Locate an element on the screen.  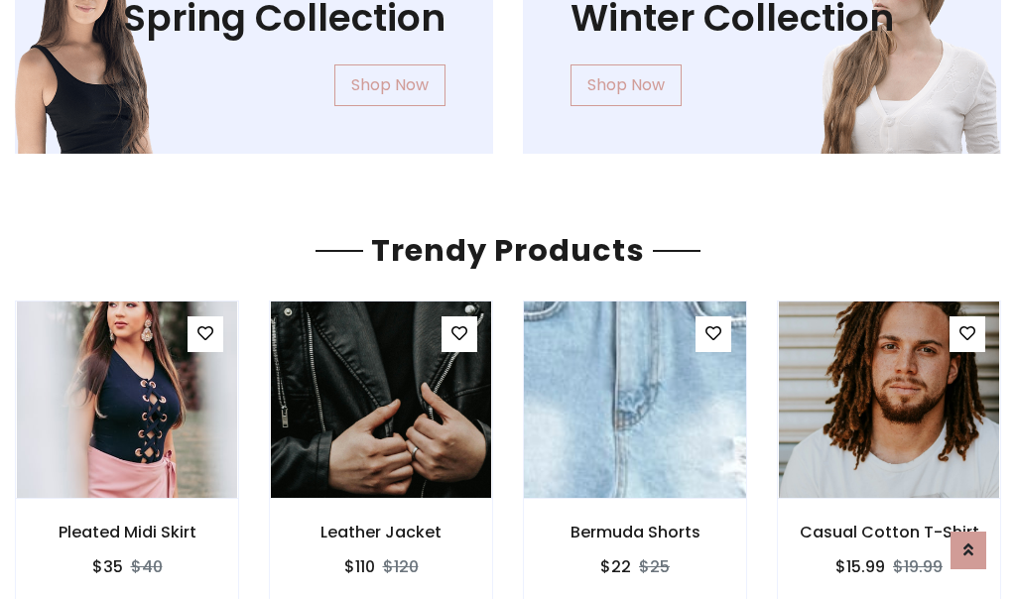
del: $25 is located at coordinates (654, 566).